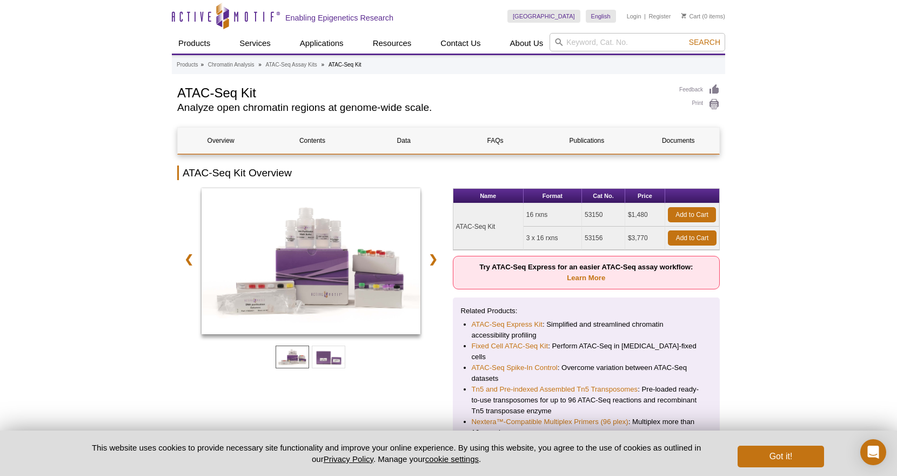 The width and height of the screenshot is (897, 476). What do you see at coordinates (699, 90) in the screenshot?
I see `a: Feedback` at bounding box center [699, 90].